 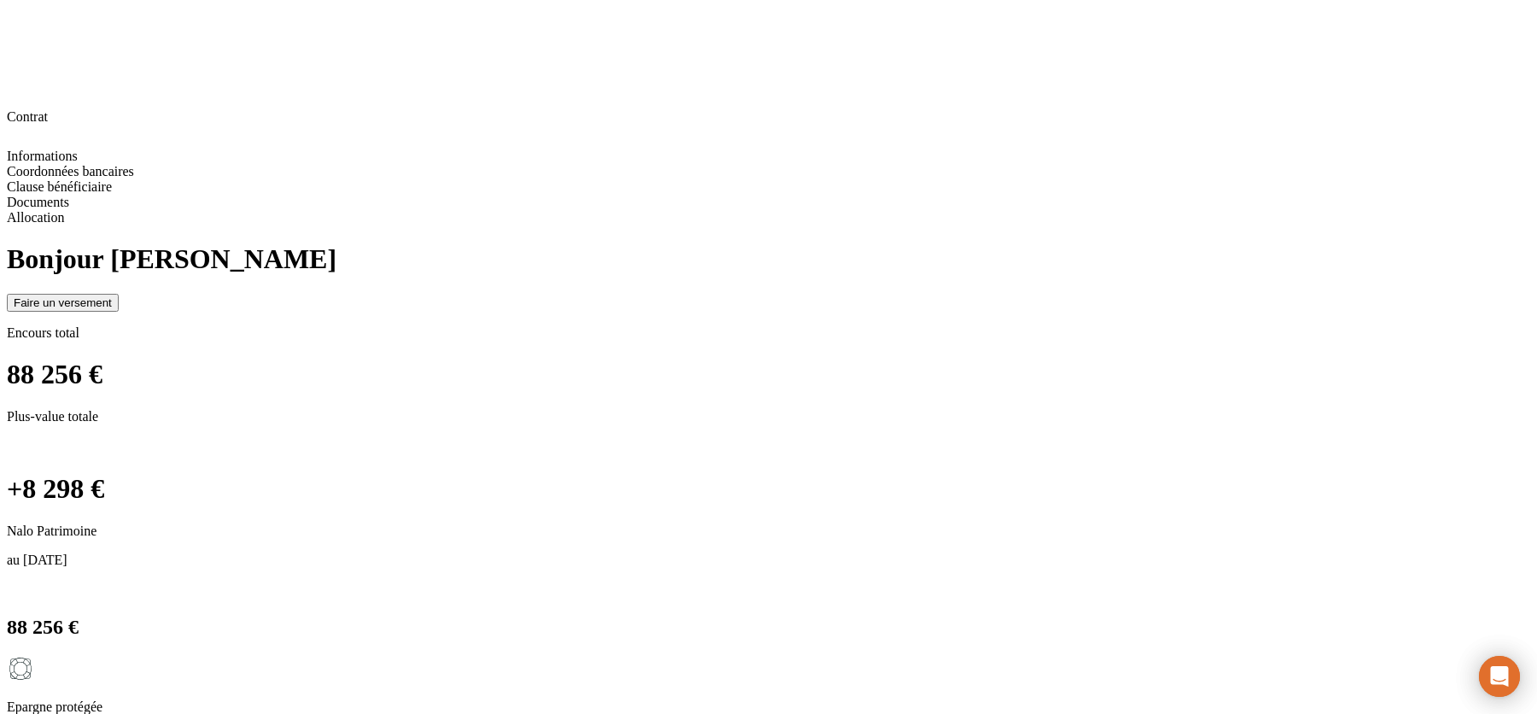 What do you see at coordinates (27, 116) in the screenshot?
I see `span: Contrat` at bounding box center [27, 116].